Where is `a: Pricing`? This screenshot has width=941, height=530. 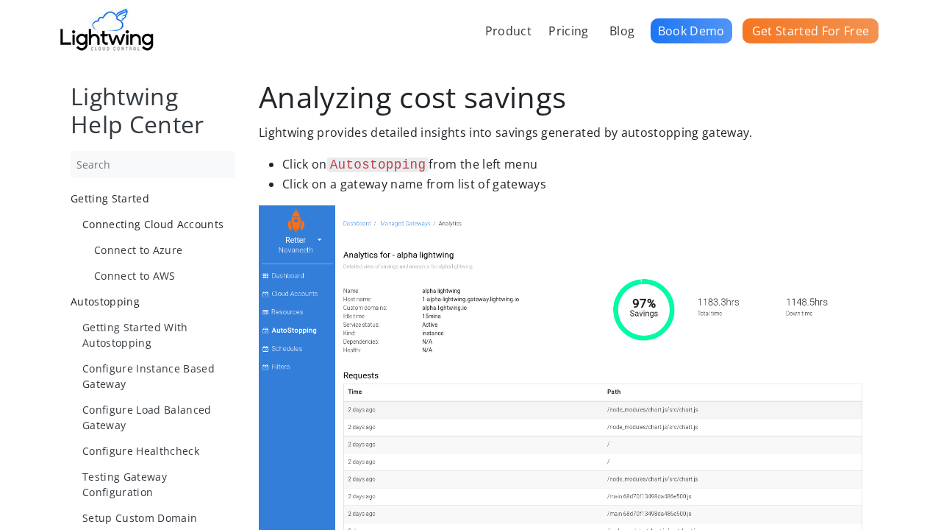 a: Pricing is located at coordinates (569, 31).